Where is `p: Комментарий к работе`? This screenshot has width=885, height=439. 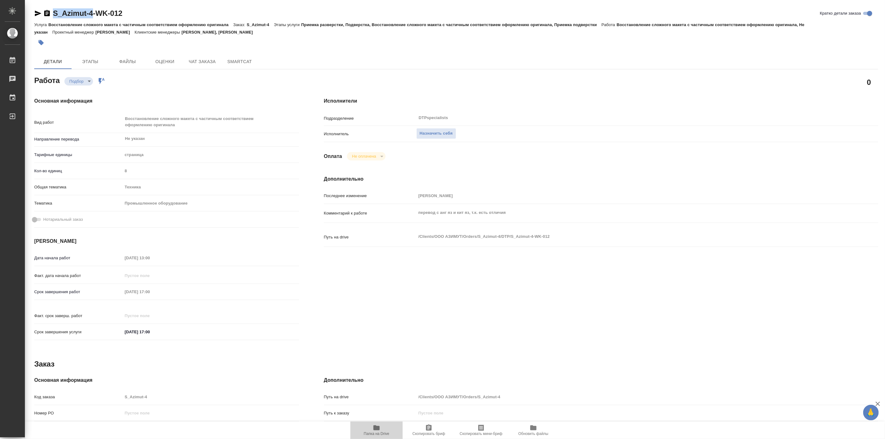 p: Комментарий к работе is located at coordinates (370, 213).